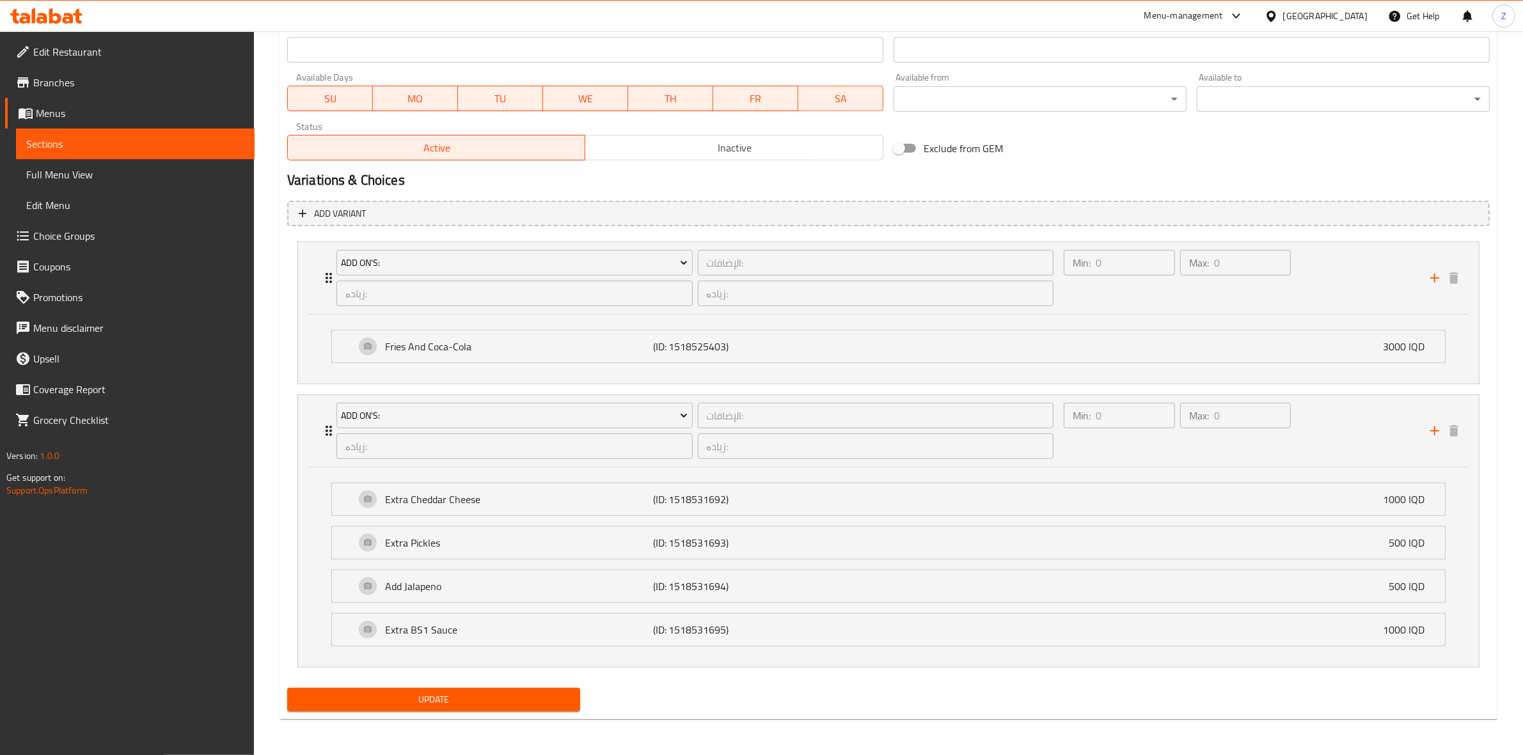 The image size is (1523, 755). Describe the element at coordinates (130, 390) in the screenshot. I see `a: Coverage Report` at that location.